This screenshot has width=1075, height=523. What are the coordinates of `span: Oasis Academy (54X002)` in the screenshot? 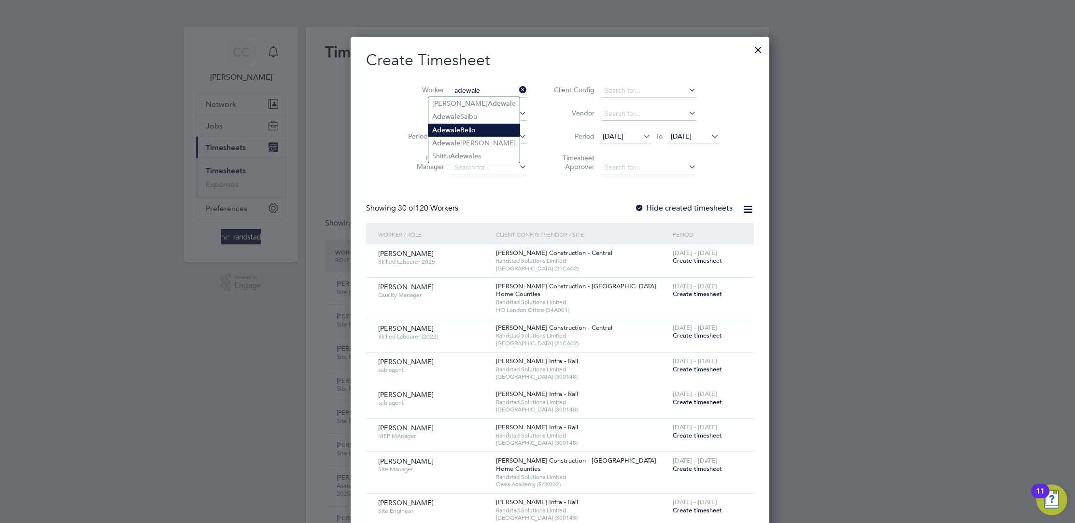 It's located at (582, 484).